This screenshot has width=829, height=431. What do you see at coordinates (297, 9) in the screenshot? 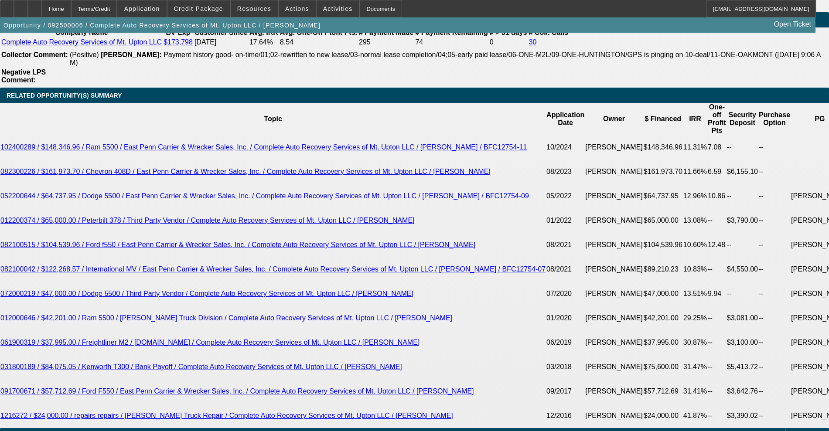
I see `button: Actions` at bounding box center [297, 9].